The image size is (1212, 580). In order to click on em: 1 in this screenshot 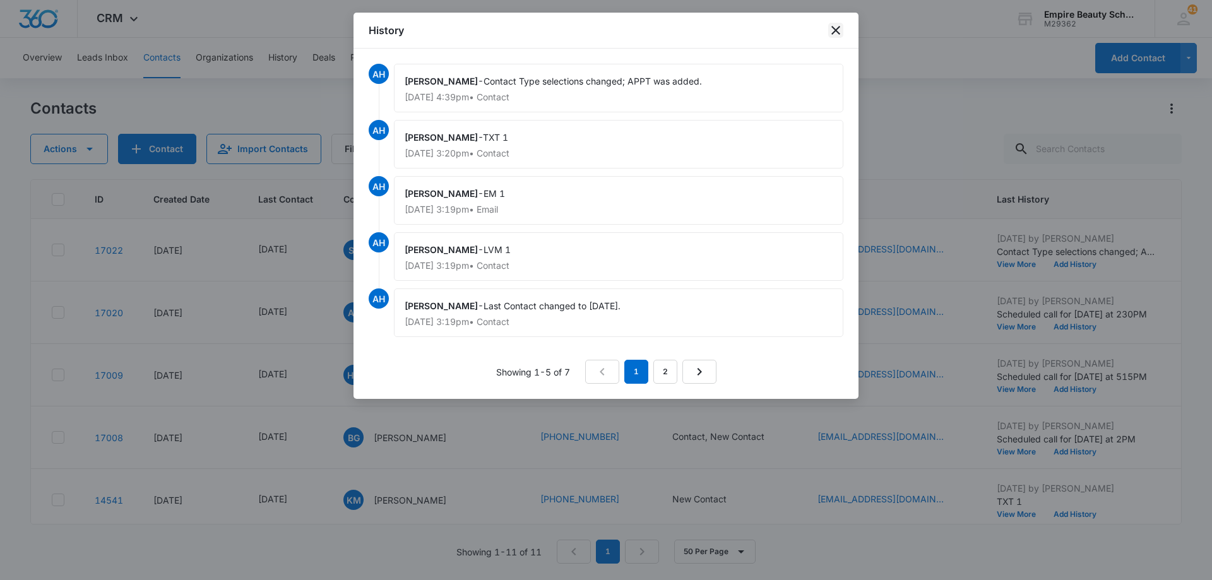, I will do `click(636, 372)`.